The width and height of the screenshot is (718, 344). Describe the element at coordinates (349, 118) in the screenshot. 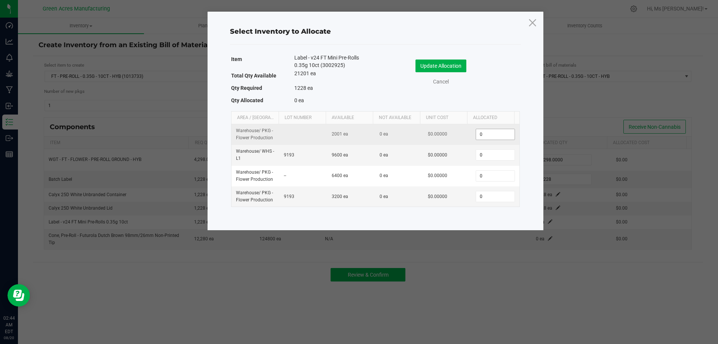

I see `th: Available` at that location.